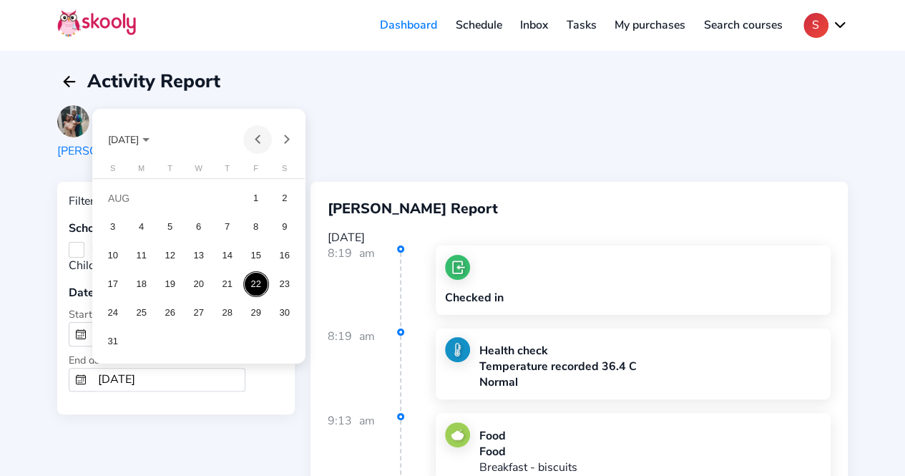  I want to click on td: August 5, 2025, so click(170, 227).